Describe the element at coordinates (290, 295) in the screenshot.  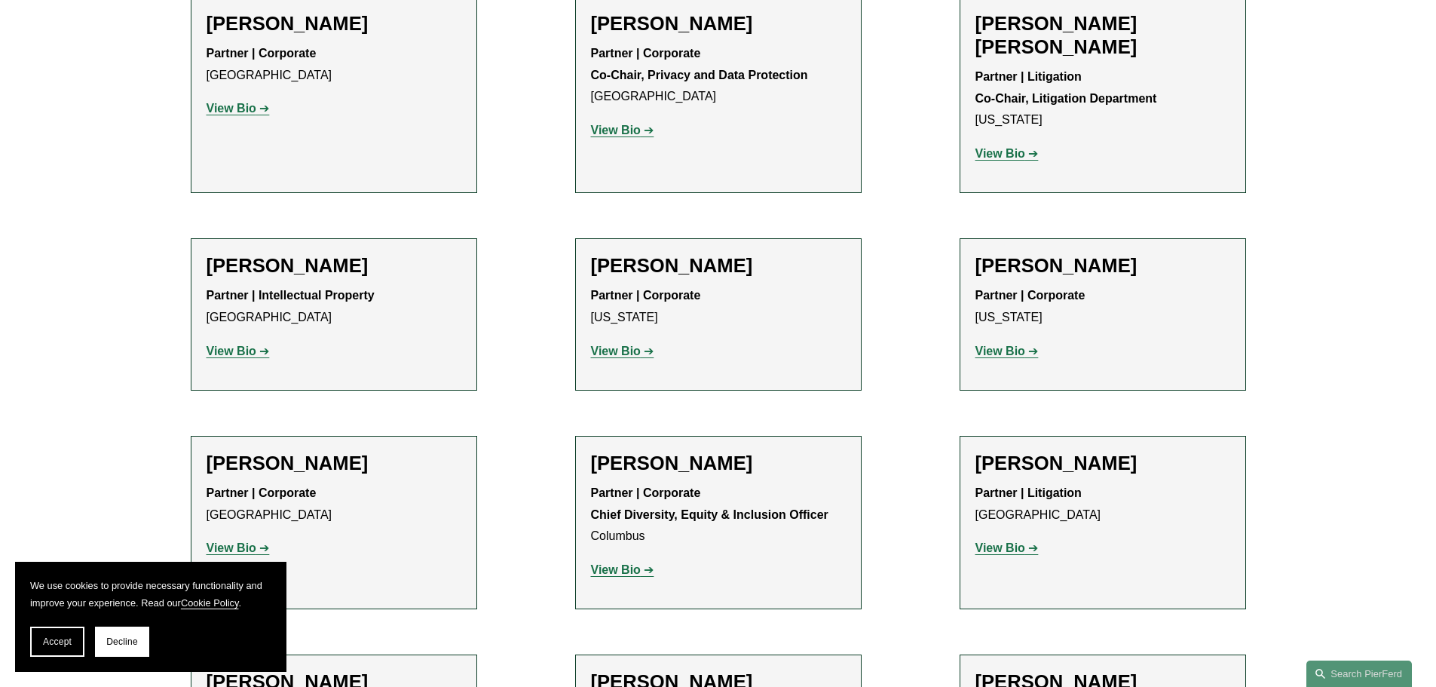
I see `strong: Partner | Intellectual Property` at that location.